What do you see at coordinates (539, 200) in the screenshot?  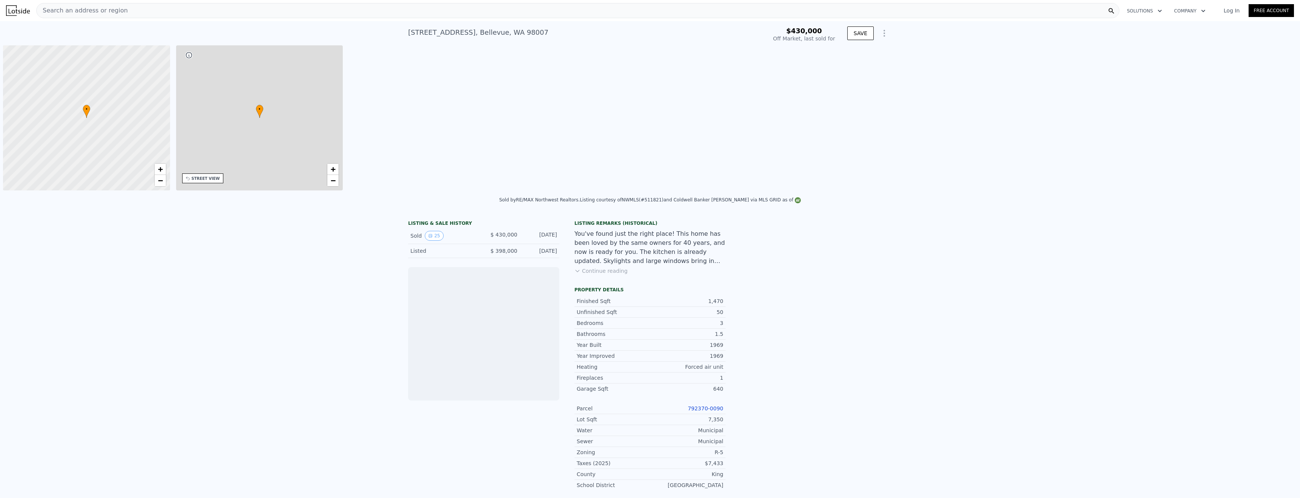 I see `div: Sold by RE/MAX Northwest Realtors .` at bounding box center [539, 200].